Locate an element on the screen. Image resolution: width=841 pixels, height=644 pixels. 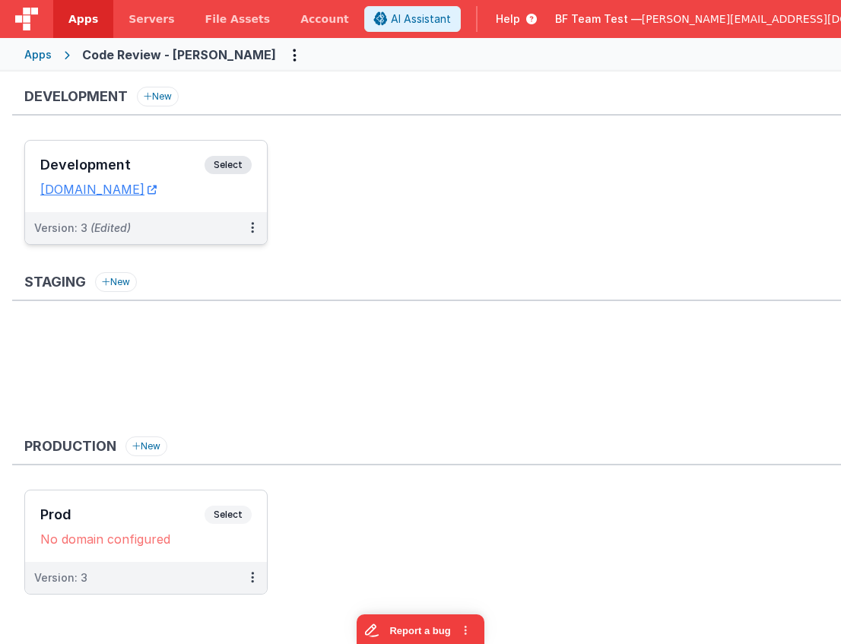
h3: Production is located at coordinates (70, 446).